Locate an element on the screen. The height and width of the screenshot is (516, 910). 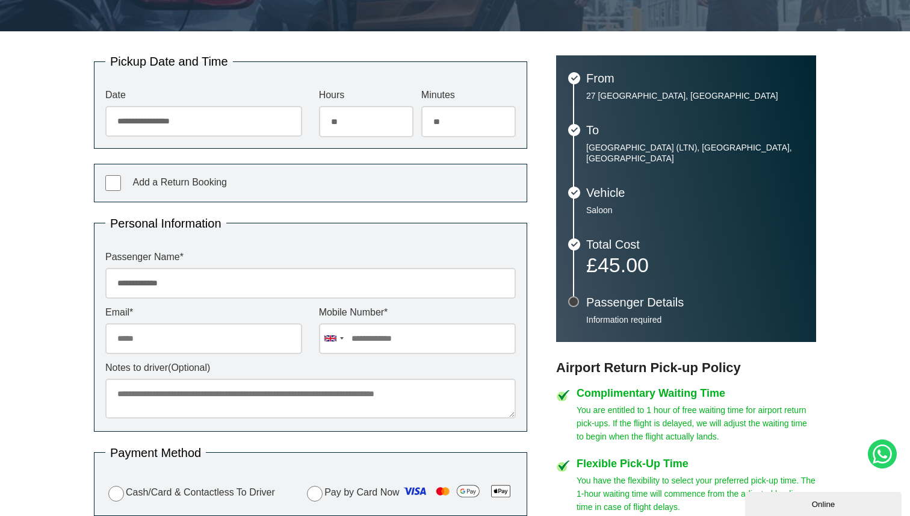
label: Pay by Card Now is located at coordinates (410, 493).